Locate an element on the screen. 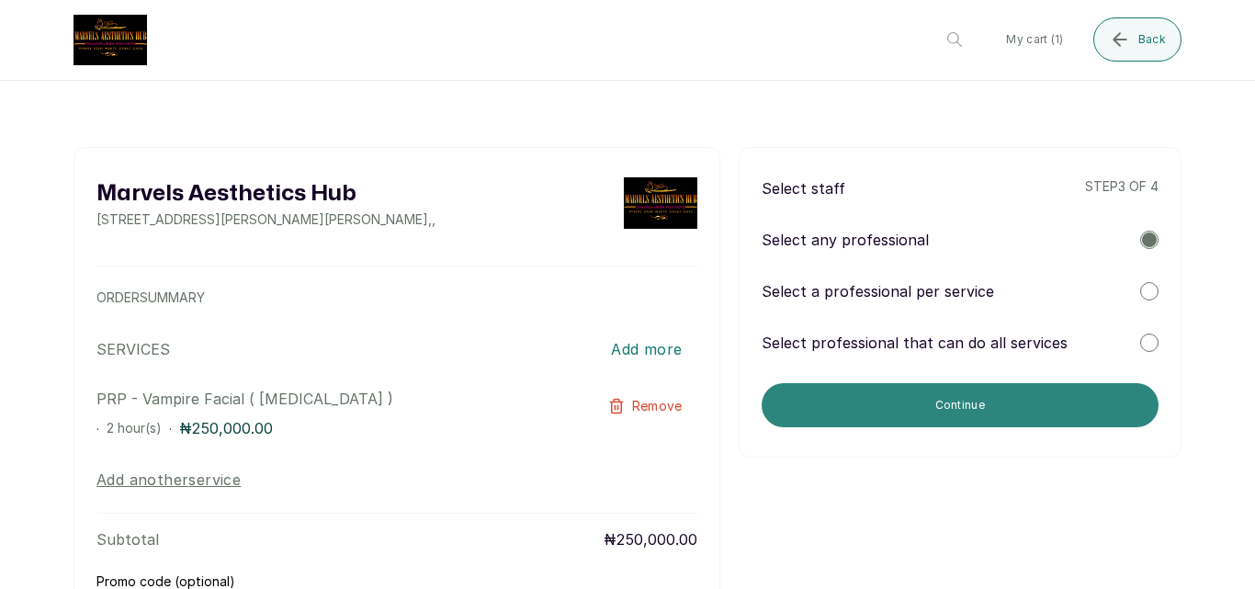 This screenshot has width=1255, height=589. p: Select a professional per service is located at coordinates (877, 291).